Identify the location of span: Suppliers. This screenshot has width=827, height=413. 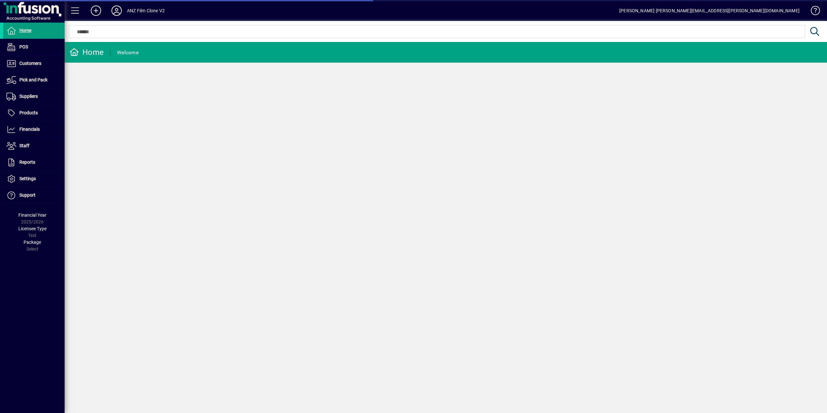
(28, 96).